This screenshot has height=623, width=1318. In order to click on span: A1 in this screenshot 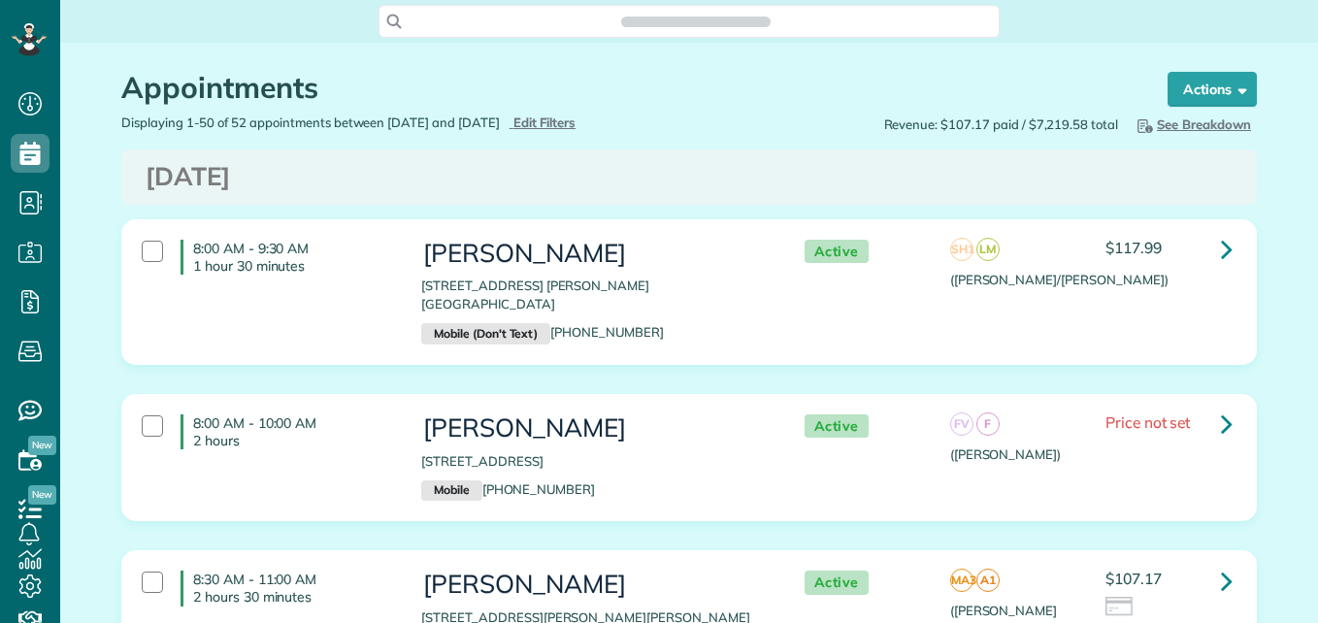, I will do `click(988, 580)`.